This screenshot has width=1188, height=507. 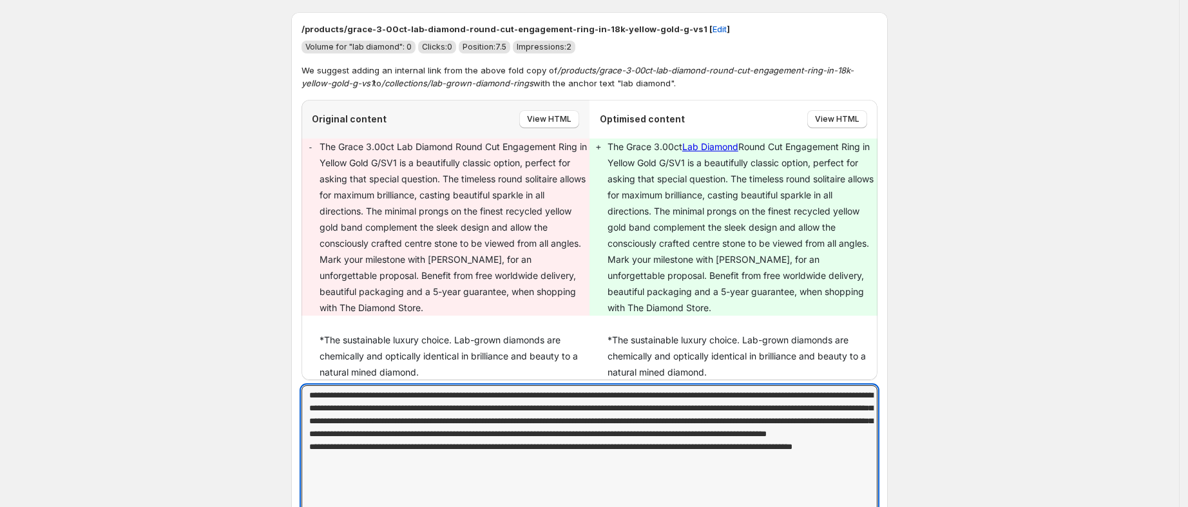 What do you see at coordinates (485, 46) in the screenshot?
I see `span: Position: 7.5` at bounding box center [485, 46].